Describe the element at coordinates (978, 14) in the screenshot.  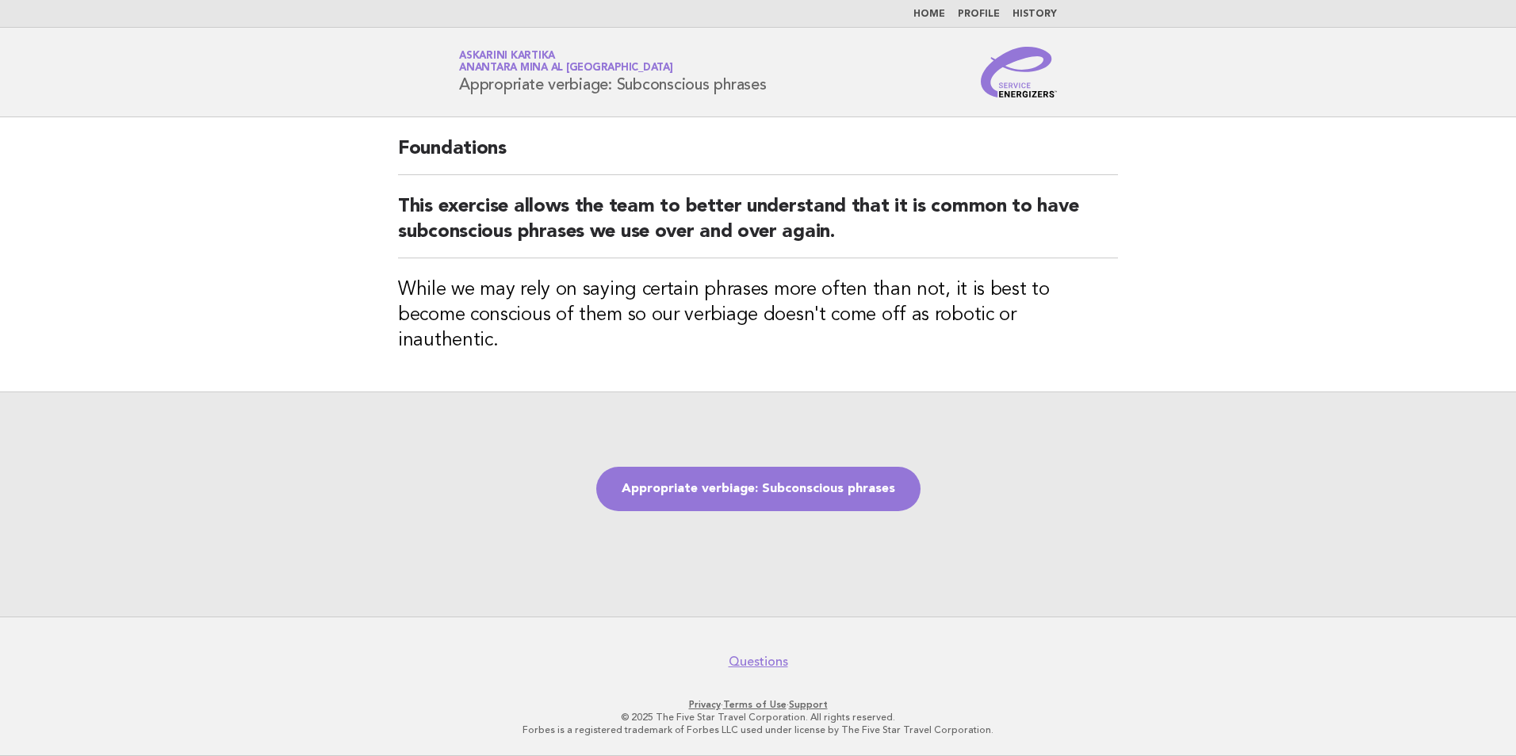
I see `a: Profile` at that location.